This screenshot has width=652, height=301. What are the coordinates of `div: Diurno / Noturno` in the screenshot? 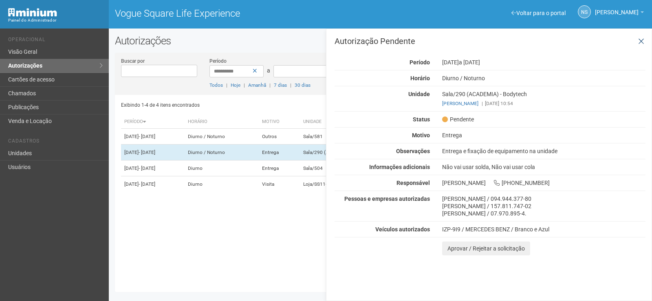 It's located at (544, 78).